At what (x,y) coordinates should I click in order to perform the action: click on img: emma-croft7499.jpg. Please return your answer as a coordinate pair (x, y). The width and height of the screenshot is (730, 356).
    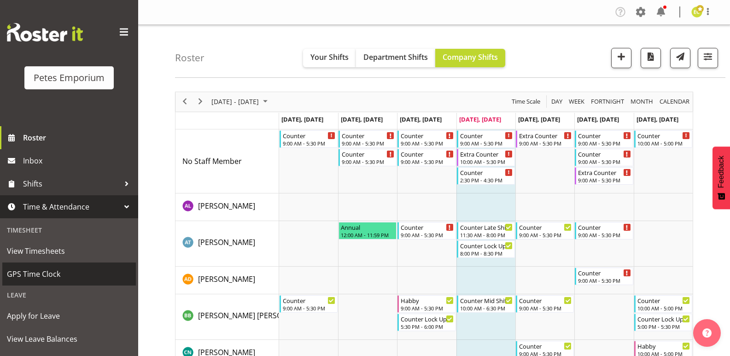
    Looking at the image, I should click on (697, 12).